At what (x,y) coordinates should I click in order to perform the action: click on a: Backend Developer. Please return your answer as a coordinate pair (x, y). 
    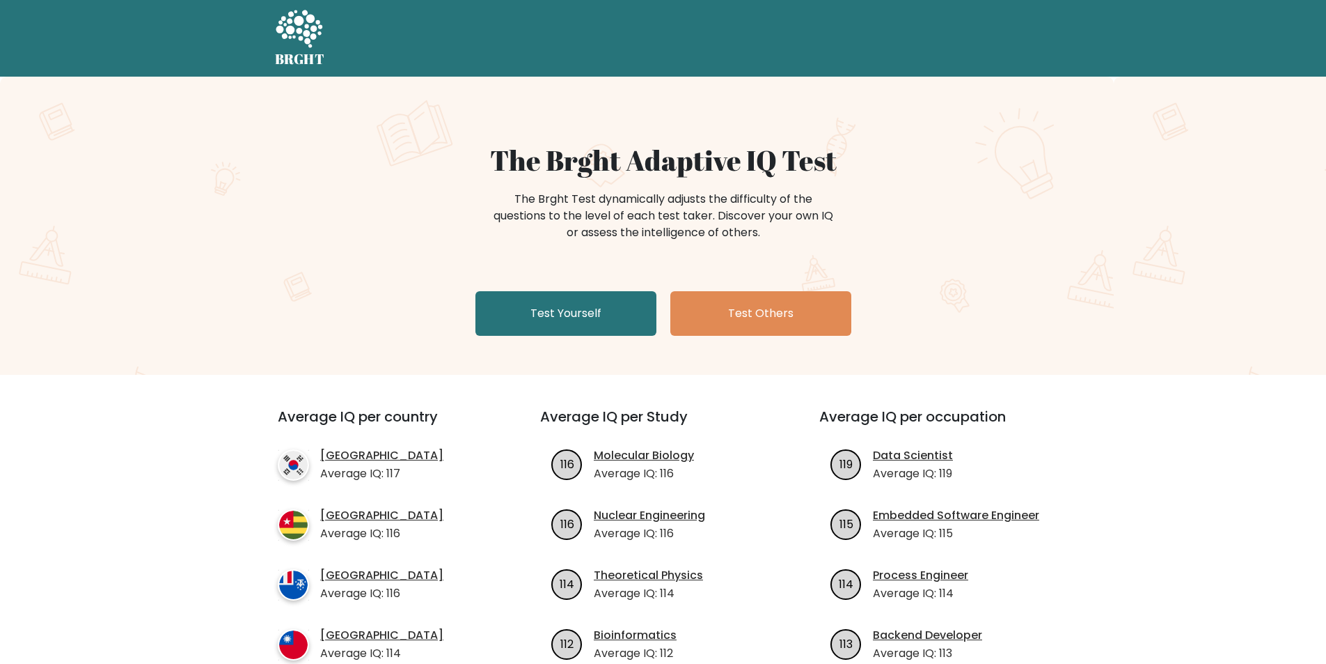
    Looking at the image, I should click on (927, 635).